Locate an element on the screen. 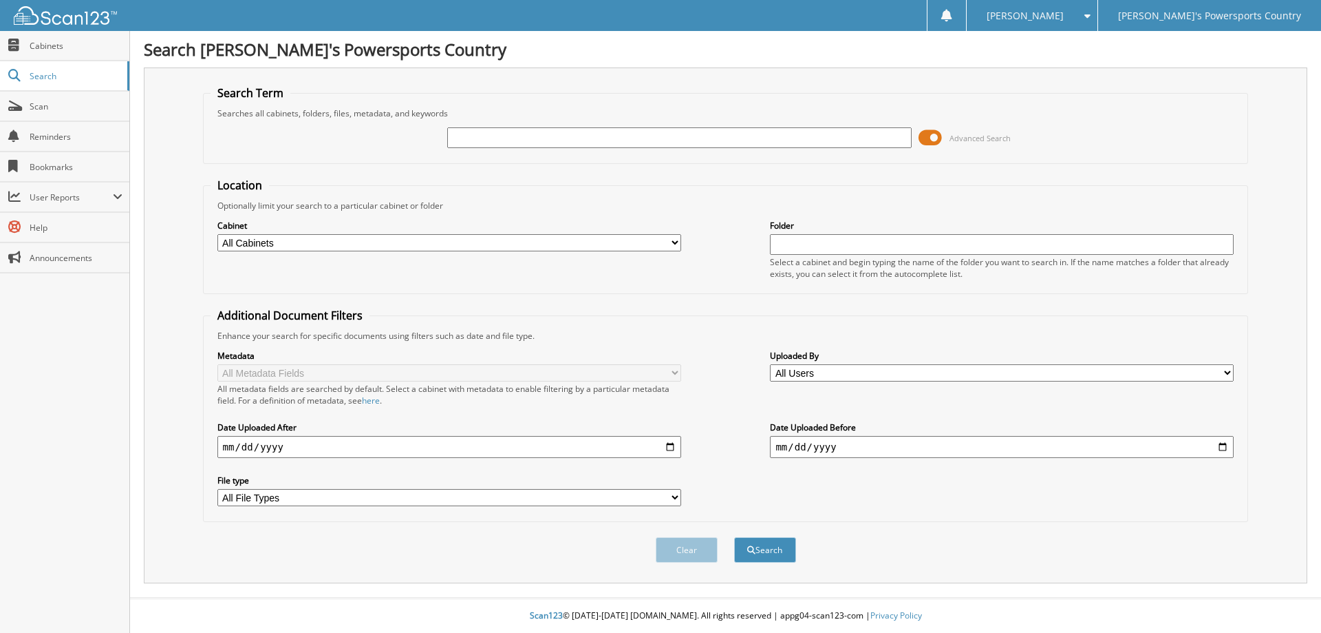  span: Help is located at coordinates (76, 227).